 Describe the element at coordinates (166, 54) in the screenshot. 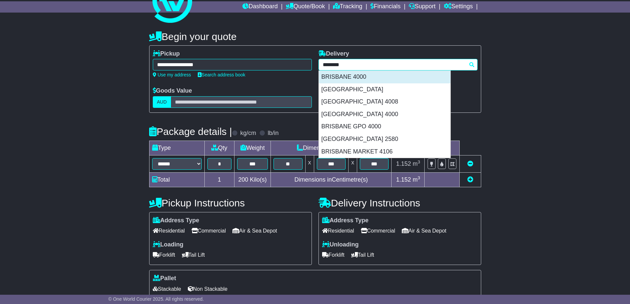

I see `label: Pickup` at that location.